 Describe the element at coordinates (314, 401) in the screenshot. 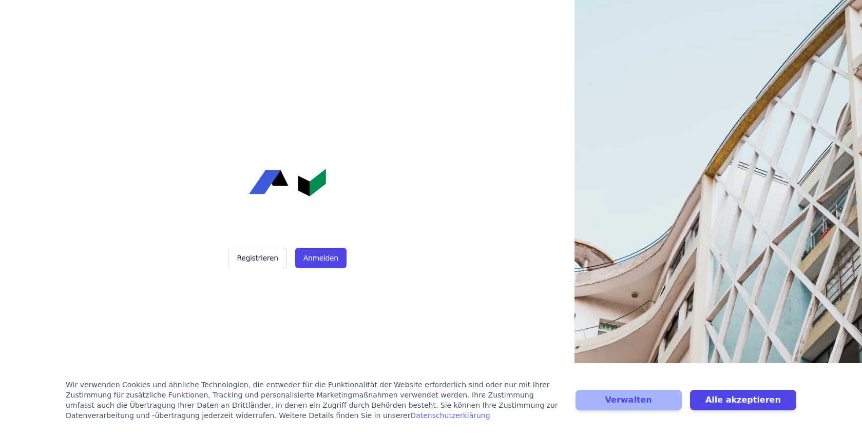

I see `div: Wir verwenden Cookies und ähnliche Technologien, die entweder für die Funktionalität der Website ...` at that location.